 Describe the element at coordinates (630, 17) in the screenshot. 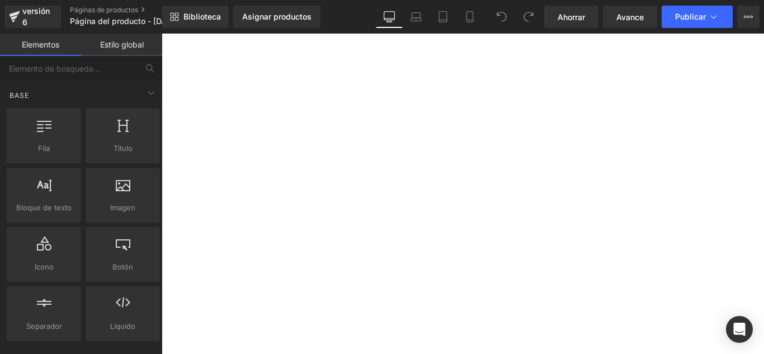

I see `a: Avance` at that location.